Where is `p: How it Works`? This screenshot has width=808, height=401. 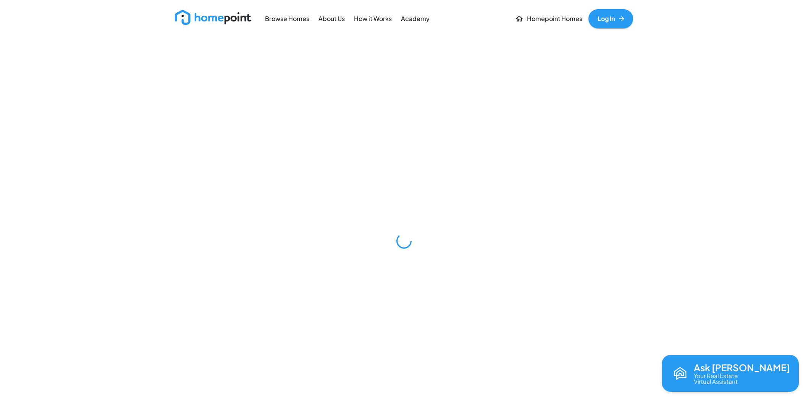
p: How it Works is located at coordinates (373, 19).